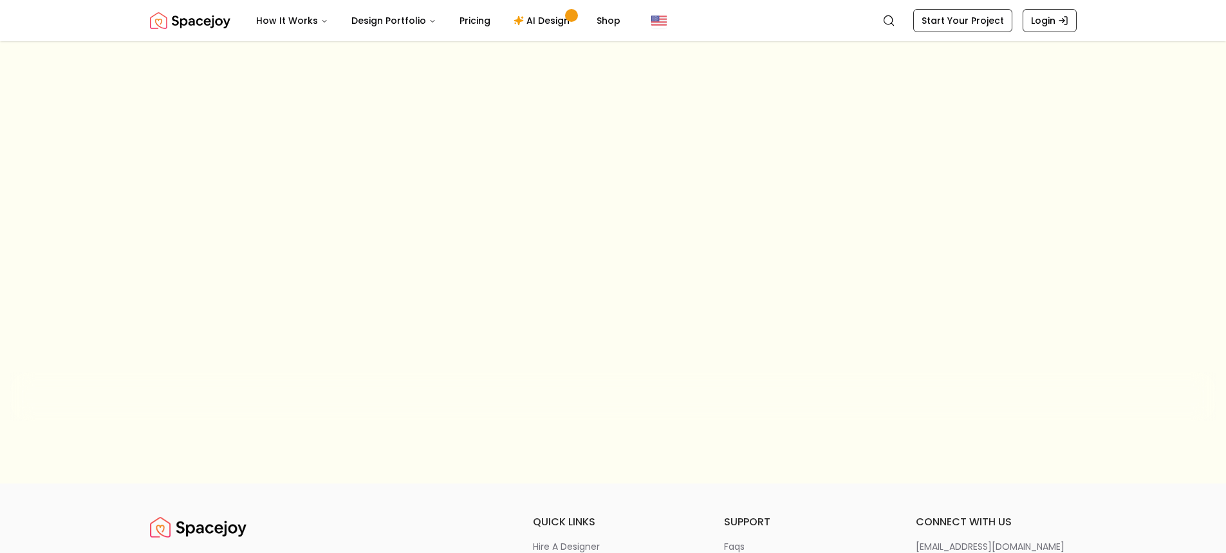  What do you see at coordinates (613, 522) in the screenshot?
I see `h6: quick links` at bounding box center [613, 522].